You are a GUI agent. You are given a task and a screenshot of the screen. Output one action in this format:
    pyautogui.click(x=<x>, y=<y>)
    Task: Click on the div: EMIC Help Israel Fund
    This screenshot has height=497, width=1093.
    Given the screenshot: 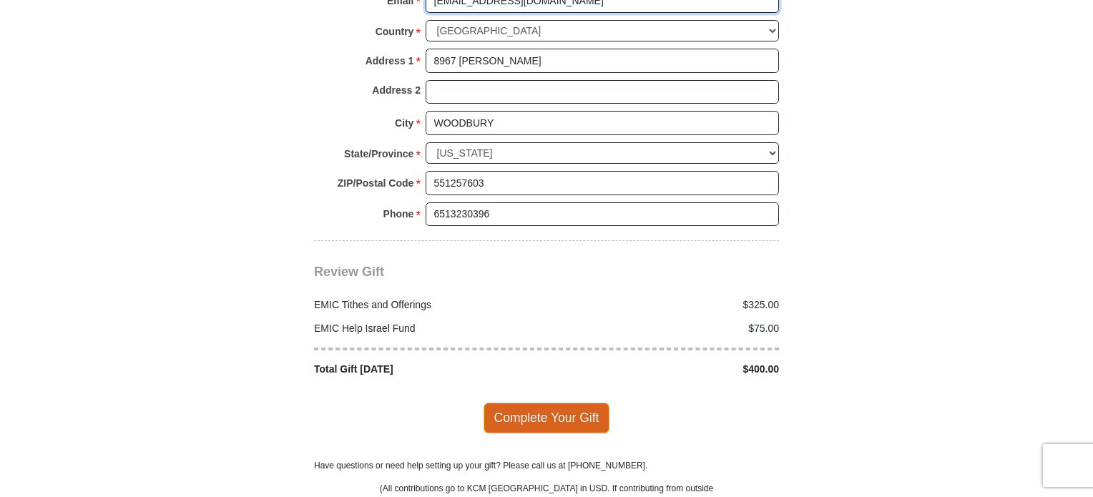 What is the action you would take?
    pyautogui.click(x=427, y=328)
    